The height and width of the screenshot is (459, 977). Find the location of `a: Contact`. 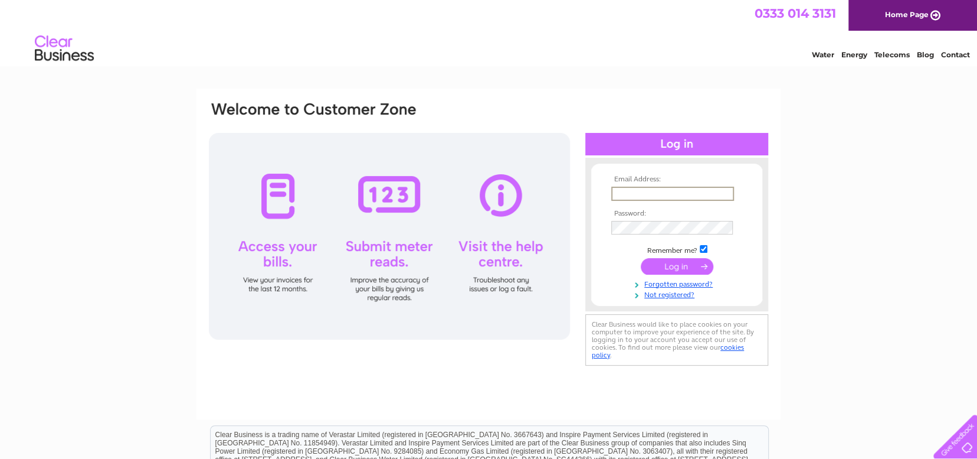

a: Contact is located at coordinates (956, 54).